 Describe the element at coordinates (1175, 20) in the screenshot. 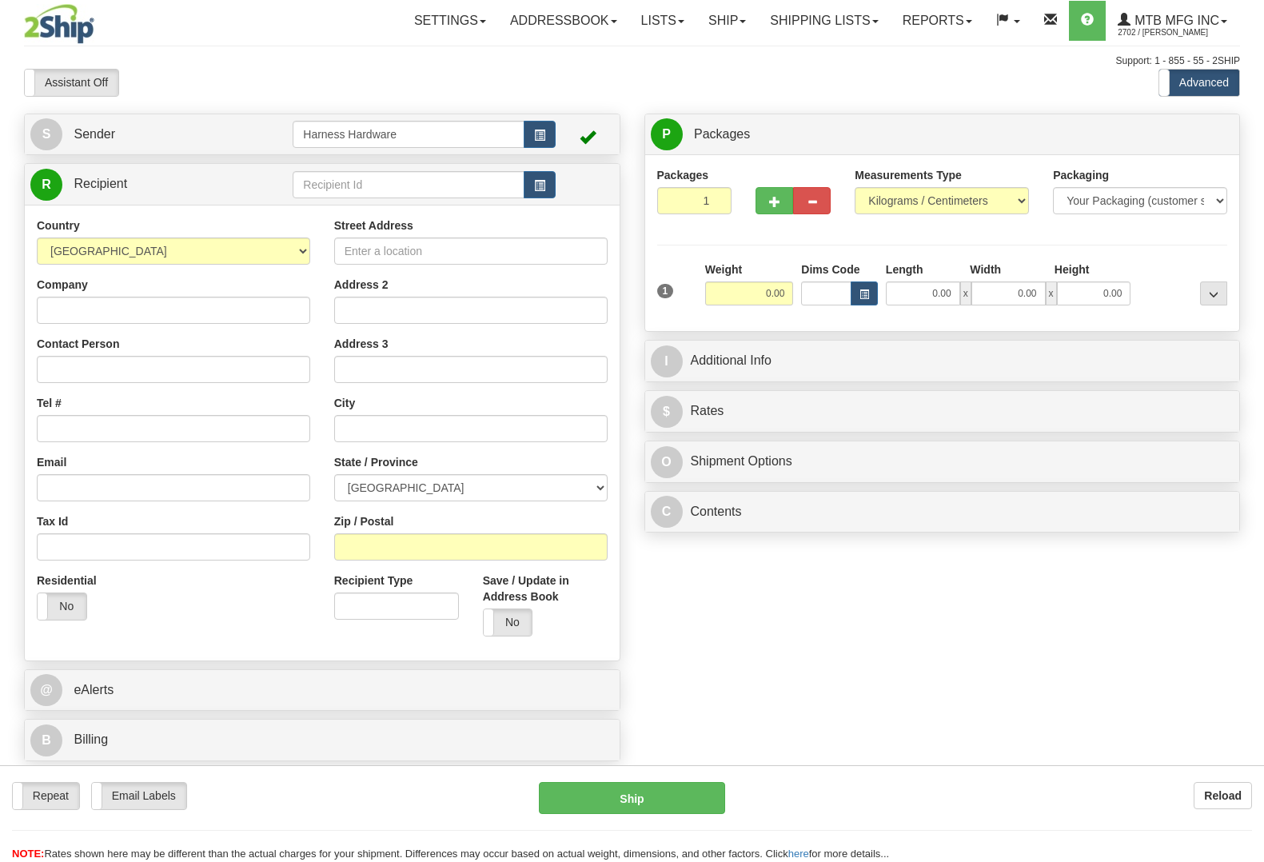

I see `span: MTB MFG INC` at that location.